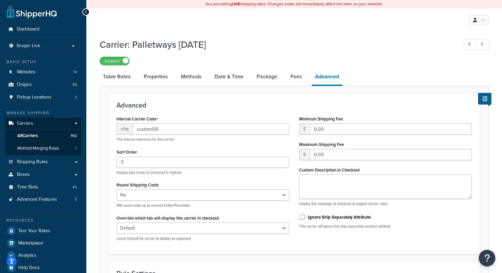 The height and width of the screenshot is (273, 502). What do you see at coordinates (137, 119) in the screenshot?
I see `label: Internal Carrier Code` at bounding box center [137, 119].